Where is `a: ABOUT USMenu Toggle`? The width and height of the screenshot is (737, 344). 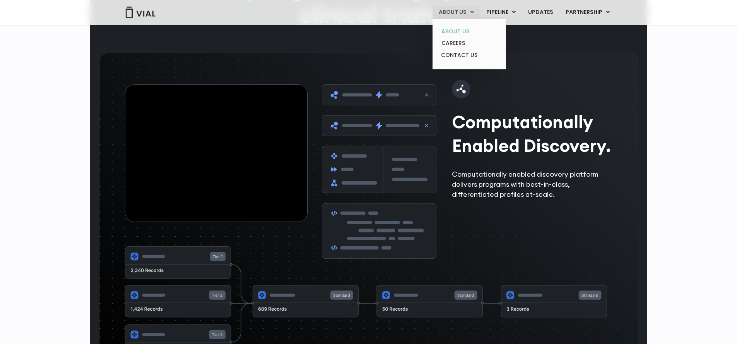 a: ABOUT USMenu Toggle is located at coordinates (456, 12).